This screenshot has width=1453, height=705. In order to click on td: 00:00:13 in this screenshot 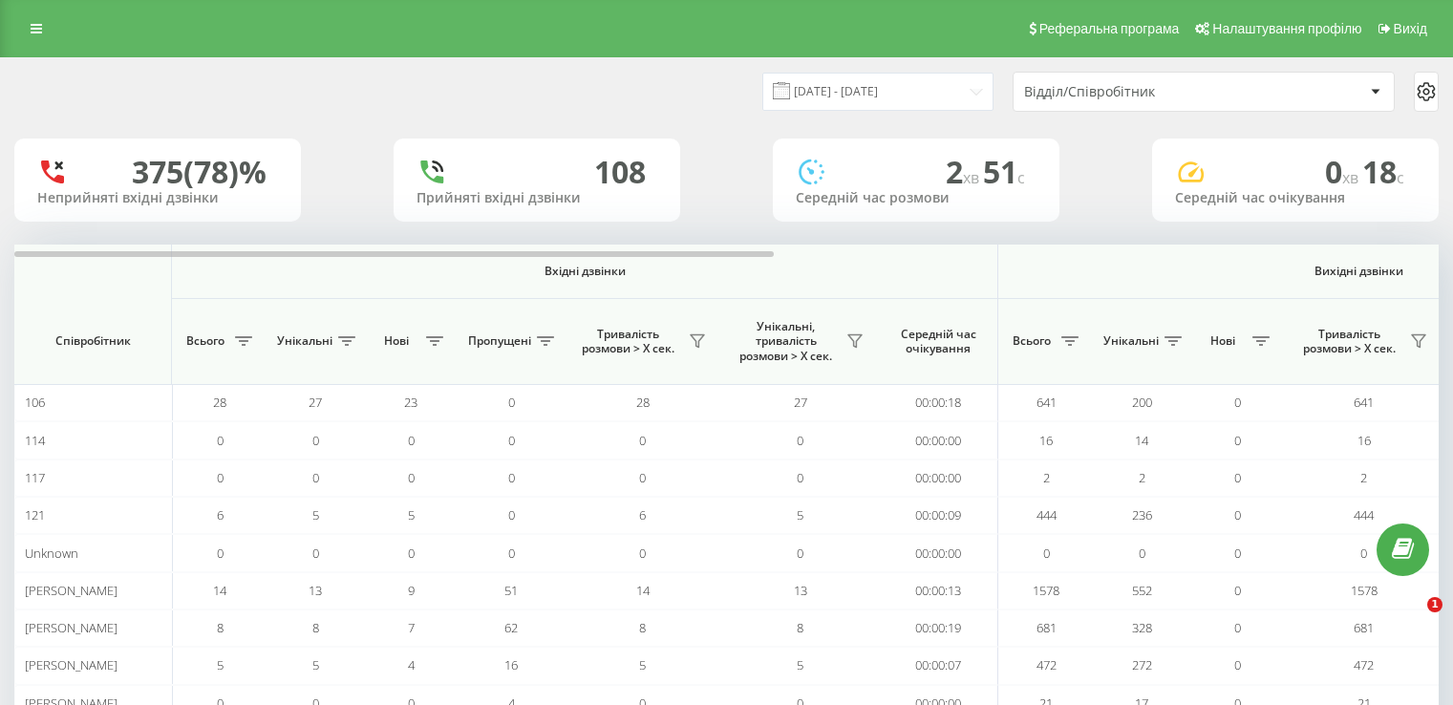, I will do `click(938, 590)`.